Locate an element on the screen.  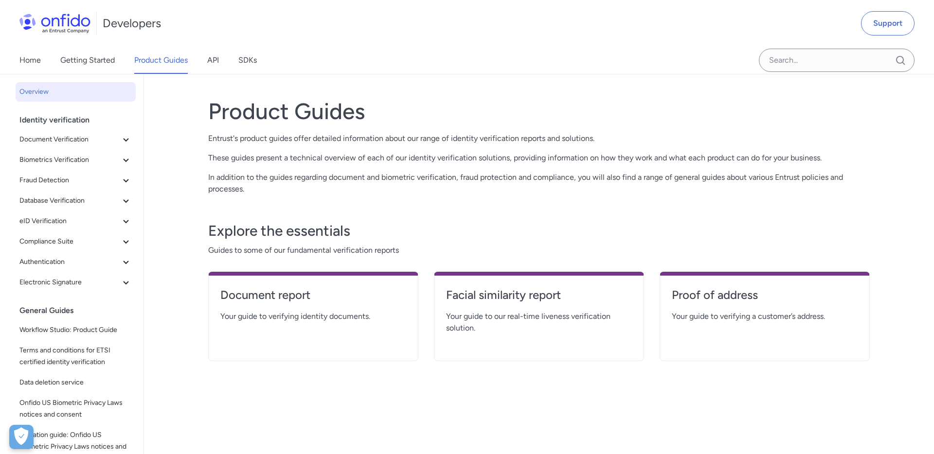
a: Home is located at coordinates (30, 60).